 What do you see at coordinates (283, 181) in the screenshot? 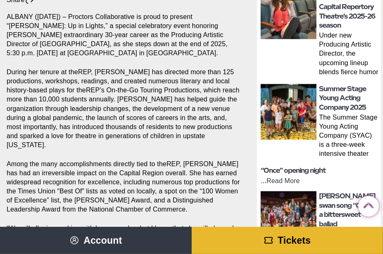
I see `a: Read More` at bounding box center [283, 181].